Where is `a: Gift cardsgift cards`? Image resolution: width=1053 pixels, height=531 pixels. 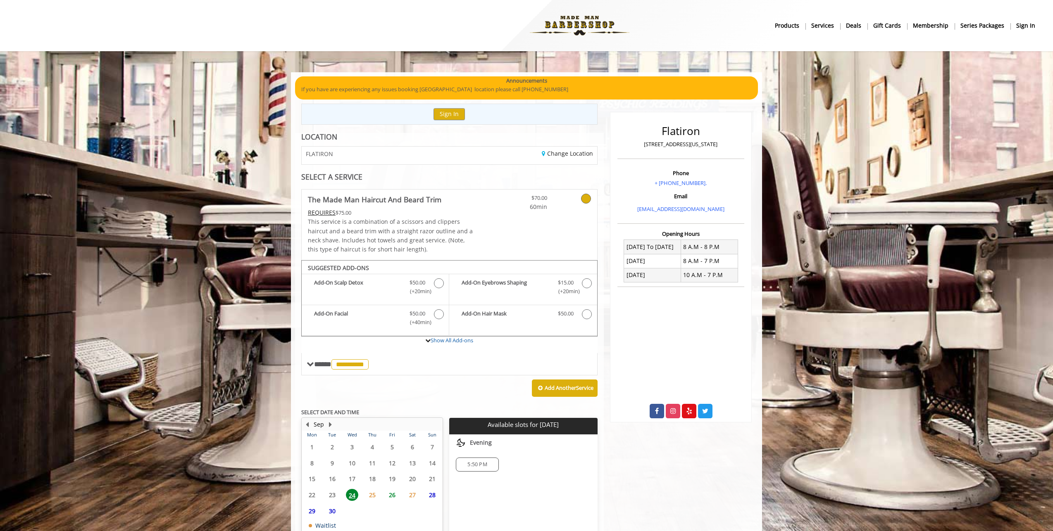
a: Gift cardsgift cards is located at coordinates (887, 25).